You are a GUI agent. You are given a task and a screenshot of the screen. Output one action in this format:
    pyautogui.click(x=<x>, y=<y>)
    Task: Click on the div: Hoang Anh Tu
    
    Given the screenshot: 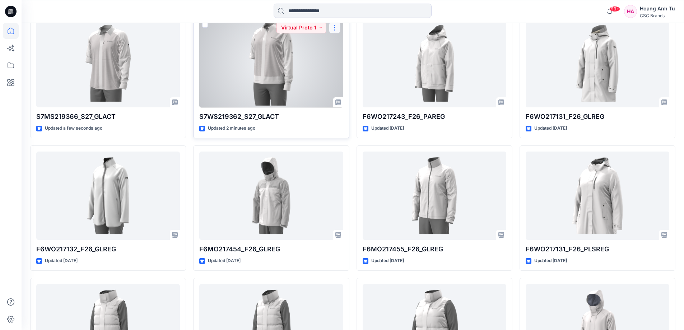 What is the action you would take?
    pyautogui.click(x=657, y=9)
    